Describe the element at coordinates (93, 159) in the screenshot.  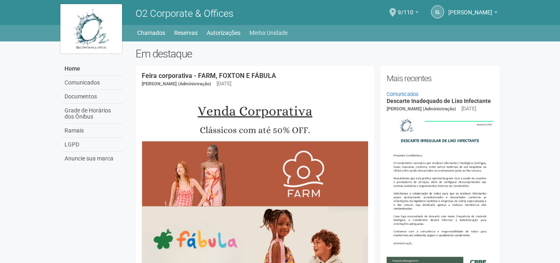
I see `a: Anuncie sua marca` at that location.